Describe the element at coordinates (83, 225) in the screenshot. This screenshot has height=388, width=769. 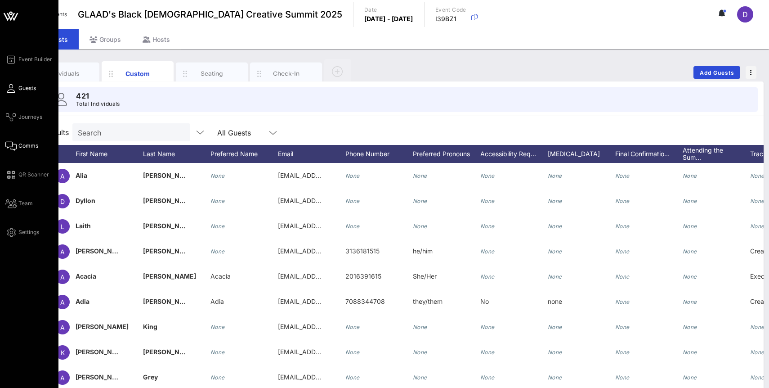
I see `span: Laith` at that location.